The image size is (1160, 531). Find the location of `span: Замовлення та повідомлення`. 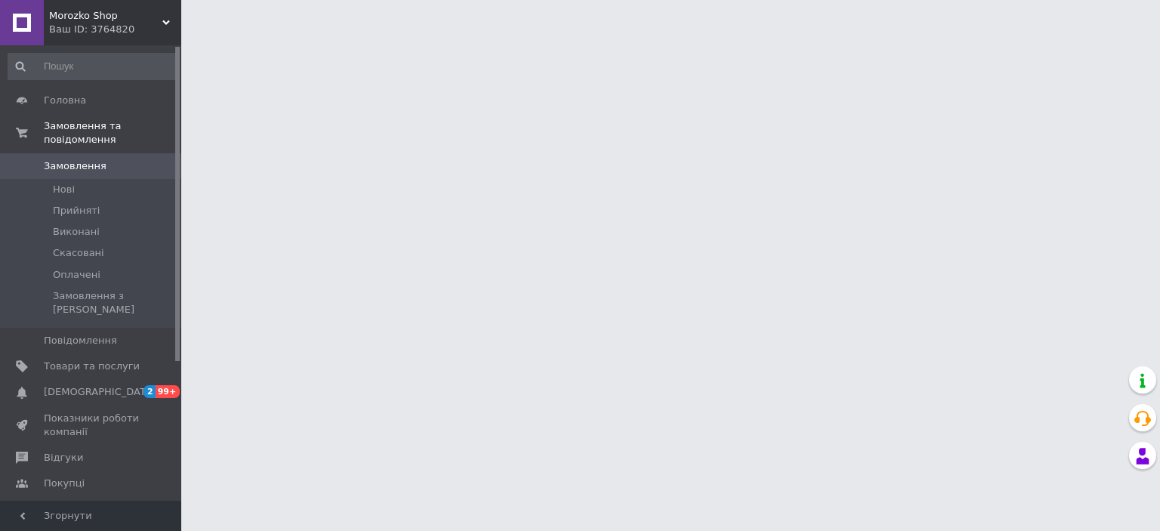

span: Замовлення та повідомлення is located at coordinates (113, 133).